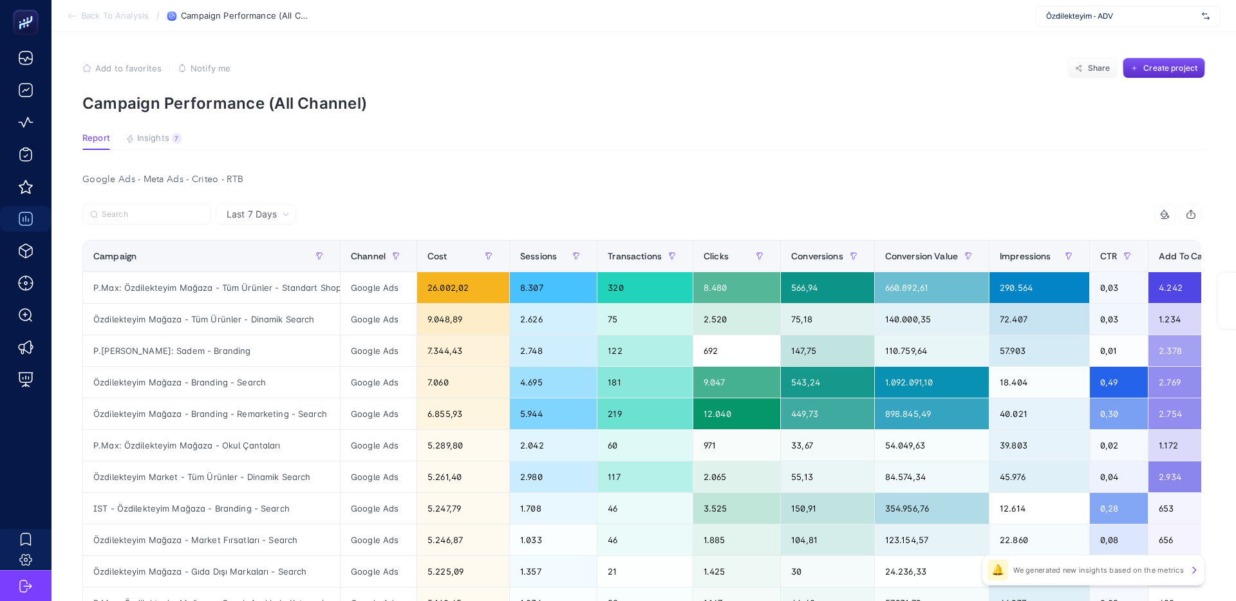 This screenshot has width=1236, height=601. I want to click on span: Impressions, so click(1025, 256).